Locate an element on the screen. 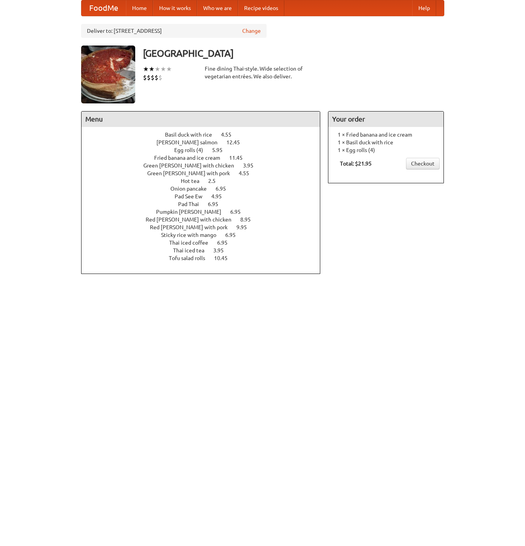 The width and height of the screenshot is (525, 546). a: Fried banana and ice cream 11.45 is located at coordinates (205, 158).